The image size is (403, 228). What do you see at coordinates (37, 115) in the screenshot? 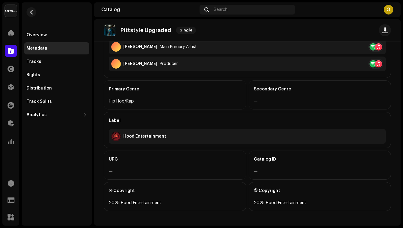
I see `div: Analytics` at bounding box center [37, 115].